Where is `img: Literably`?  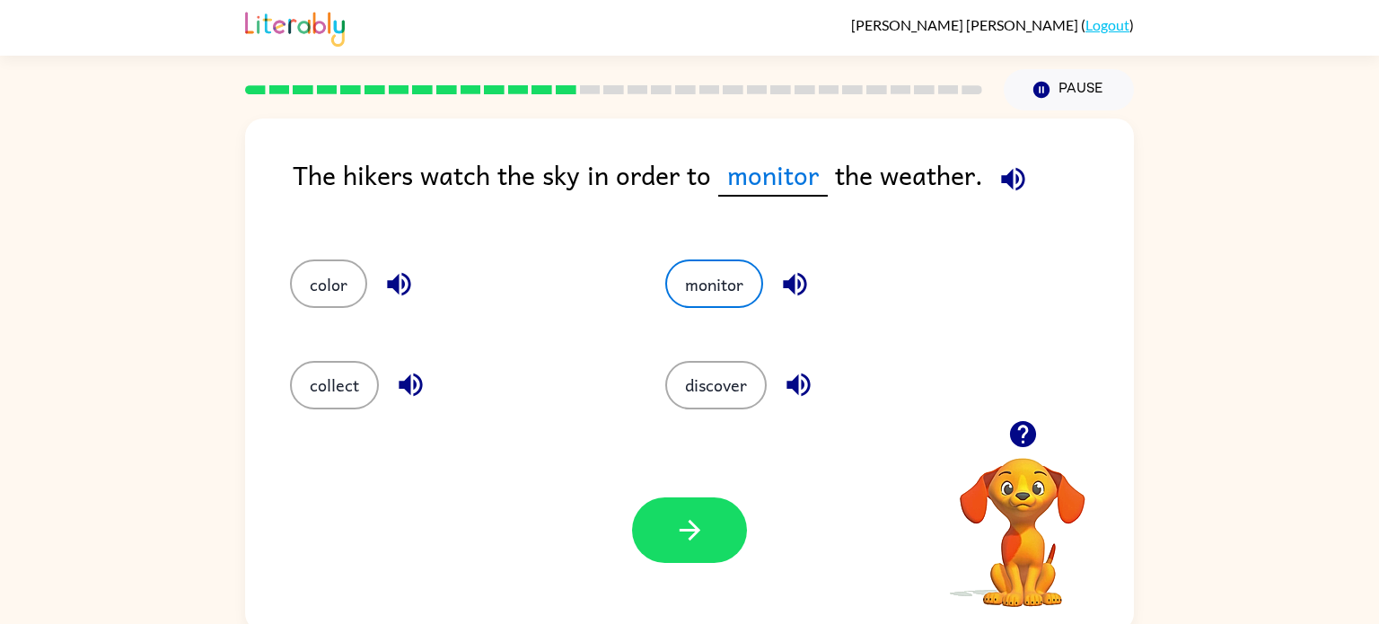
img: Literably is located at coordinates (294, 27).